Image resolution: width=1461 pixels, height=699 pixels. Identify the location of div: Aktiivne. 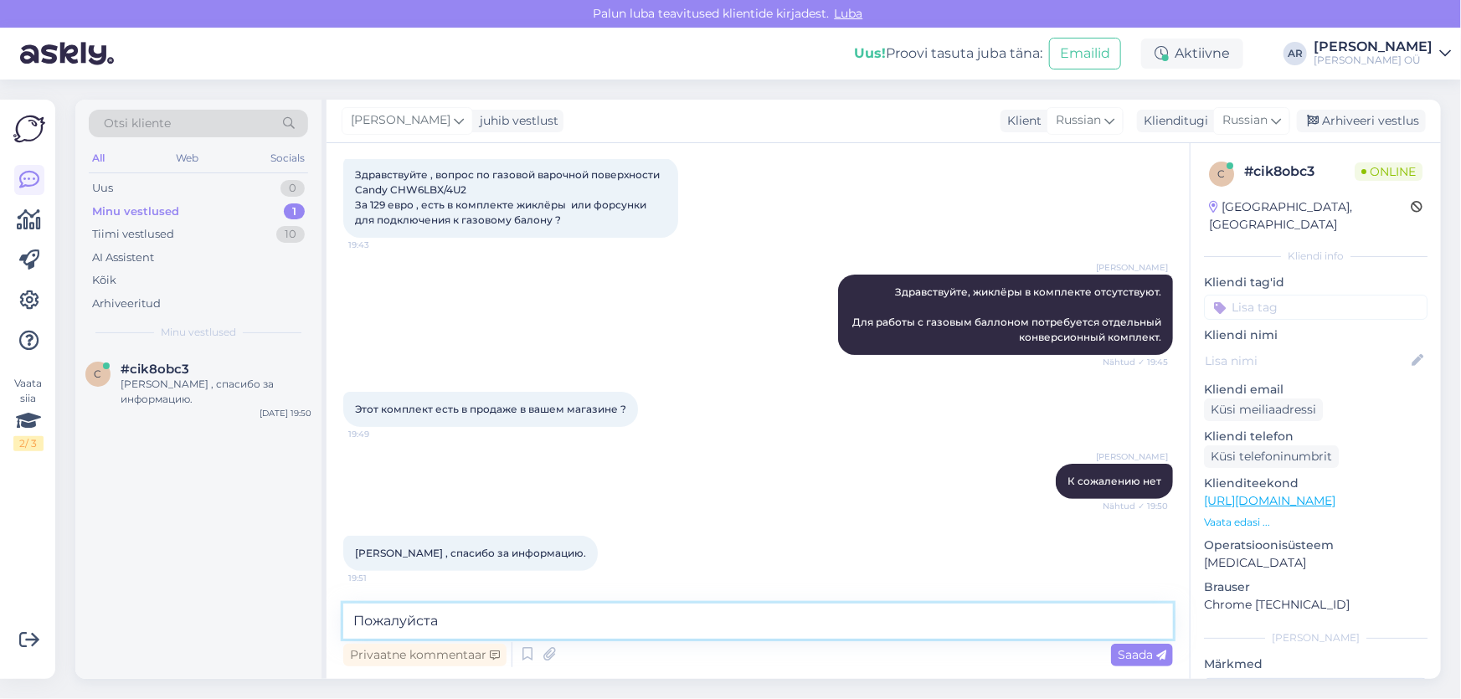
(1192, 54).